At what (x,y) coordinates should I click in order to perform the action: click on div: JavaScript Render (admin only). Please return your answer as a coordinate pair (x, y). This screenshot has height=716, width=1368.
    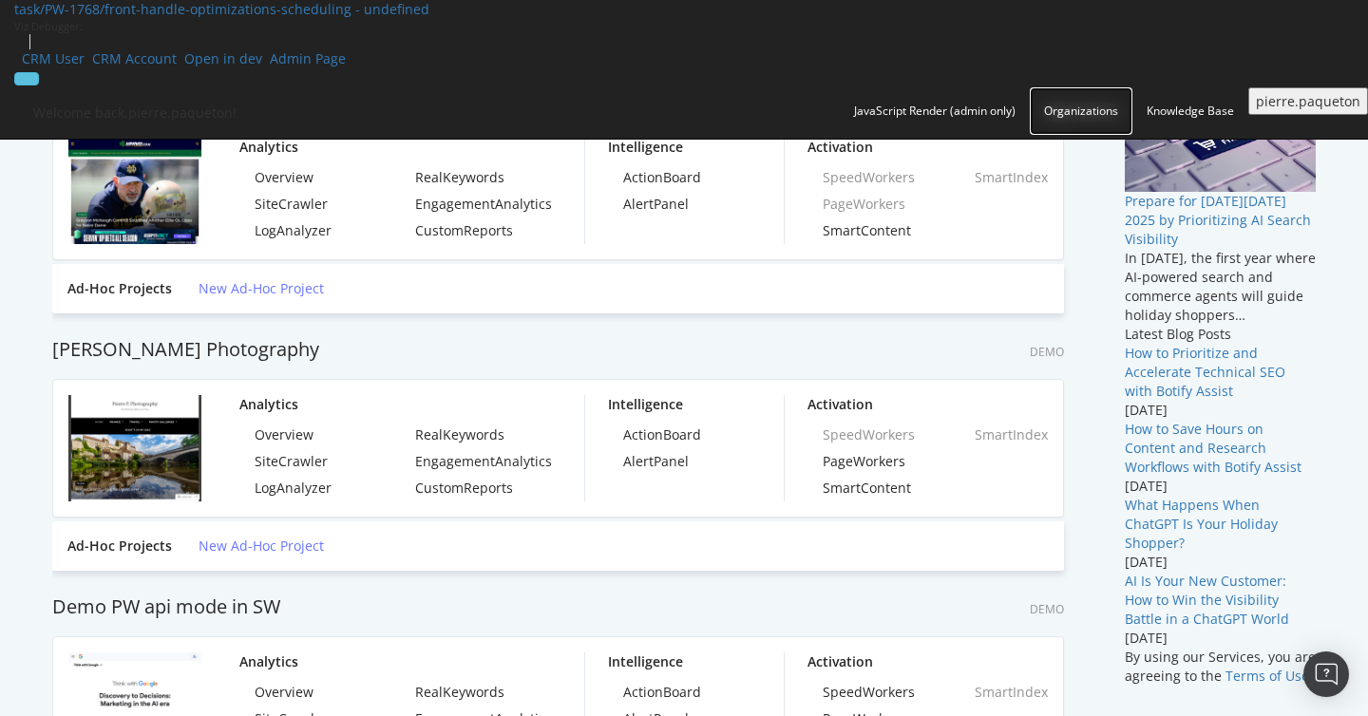
    Looking at the image, I should click on (935, 111).